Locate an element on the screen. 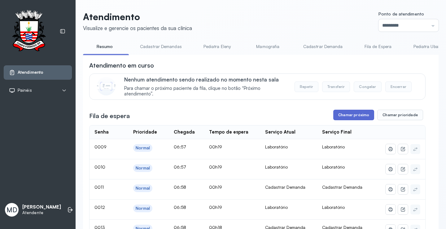 Image resolution: width=446 pixels, height=229 pixels. a: Atendimento is located at coordinates (38, 72).